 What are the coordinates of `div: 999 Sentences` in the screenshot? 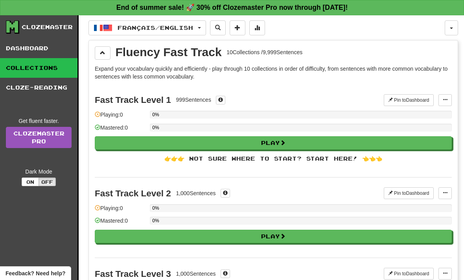 It's located at (194, 100).